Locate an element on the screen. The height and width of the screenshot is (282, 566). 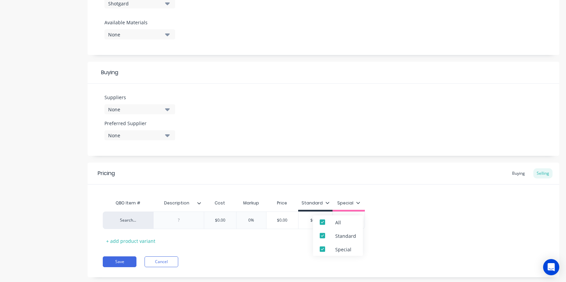
div: Pricing is located at coordinates (106, 173).